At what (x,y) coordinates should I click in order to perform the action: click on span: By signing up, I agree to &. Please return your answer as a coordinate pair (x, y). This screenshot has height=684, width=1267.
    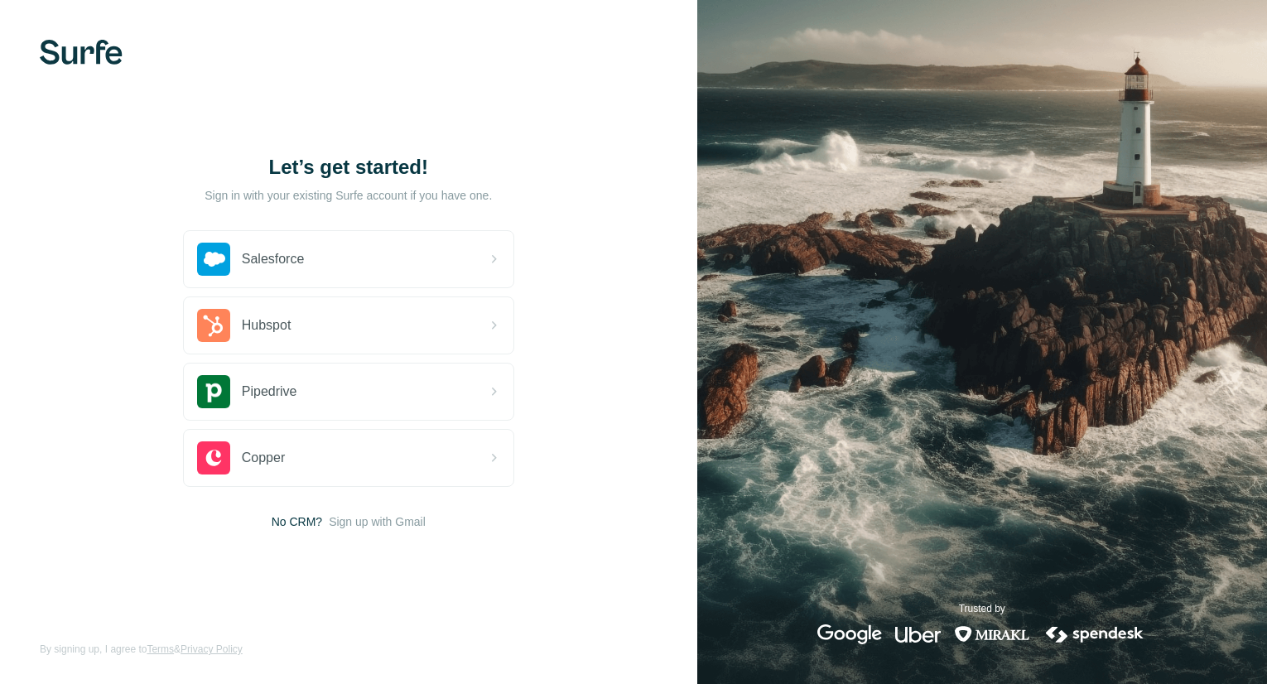
    Looking at the image, I should click on (141, 649).